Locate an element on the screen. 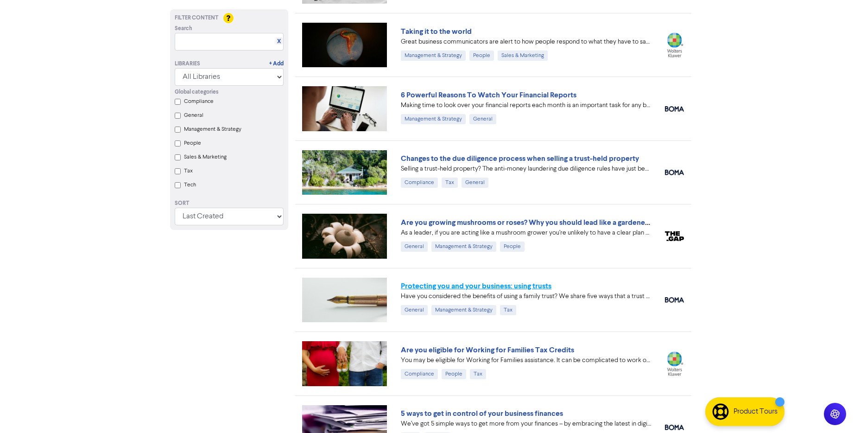 The image size is (854, 433). a: Are you eligible for Working for Families Tax Credits is located at coordinates (488, 350).